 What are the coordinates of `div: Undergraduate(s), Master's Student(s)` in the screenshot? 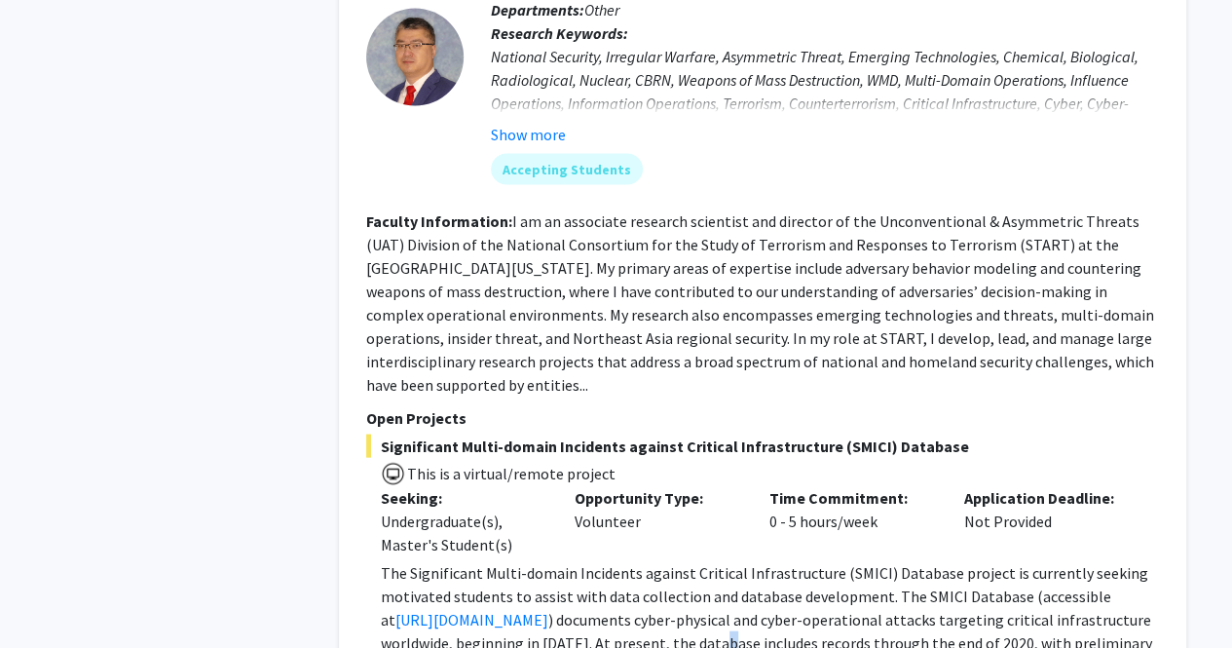 It's located at (464, 533).